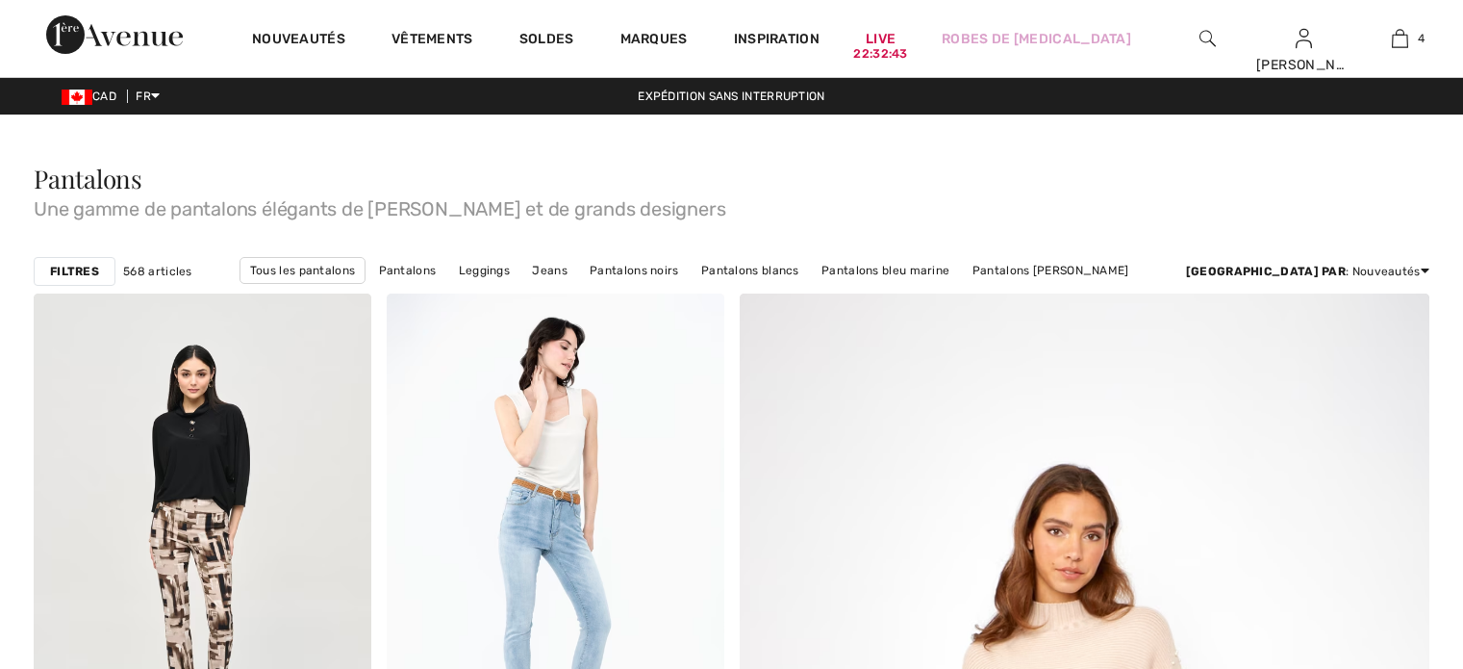 The image size is (1463, 669). I want to click on span: FR, so click(147, 96).